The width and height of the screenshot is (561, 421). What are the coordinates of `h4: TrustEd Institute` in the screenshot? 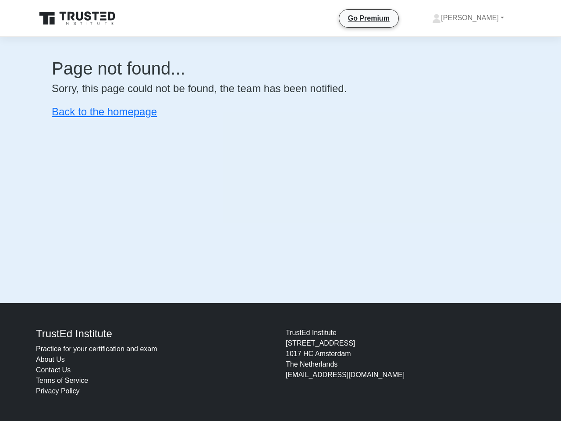 It's located at (156, 333).